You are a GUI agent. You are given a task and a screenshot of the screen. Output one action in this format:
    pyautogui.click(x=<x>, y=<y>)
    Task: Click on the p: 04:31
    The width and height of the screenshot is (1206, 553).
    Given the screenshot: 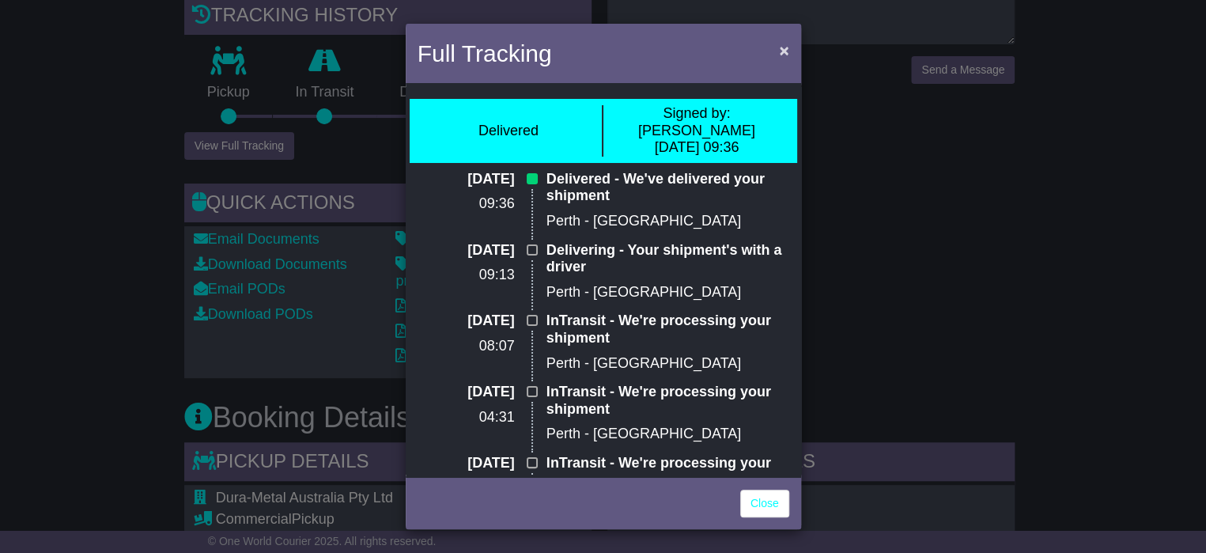 What is the action you would take?
    pyautogui.click(x=466, y=417)
    